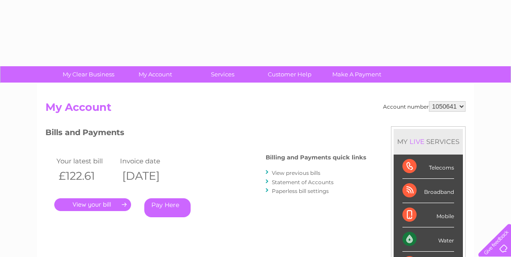  Describe the element at coordinates (206, 134) in the screenshot. I see `h3: Bills and Payments` at that location.